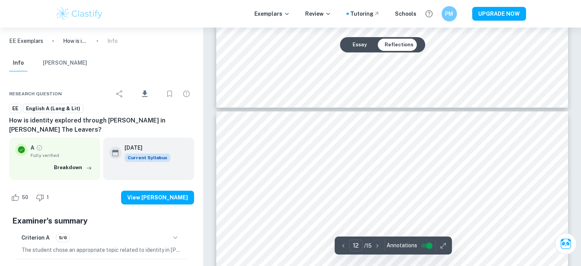 This screenshot has width=581, height=266. Describe the element at coordinates (48, 197) in the screenshot. I see `span: 1` at that location.